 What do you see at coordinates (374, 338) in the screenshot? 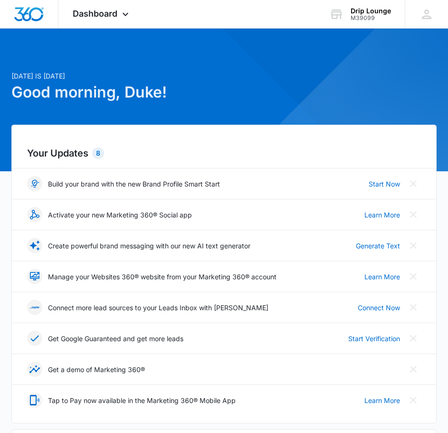
I see `a: Start Verification` at bounding box center [374, 338].